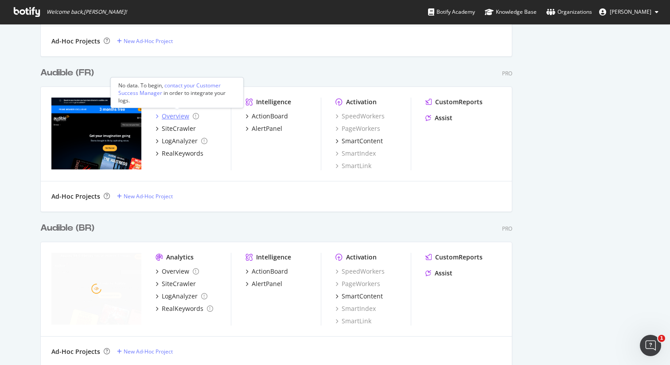 This screenshot has height=365, width=670. Describe the element at coordinates (59, 19) in the screenshot. I see `div: View key metrics directly on your website with our Chrome extension!` at that location.